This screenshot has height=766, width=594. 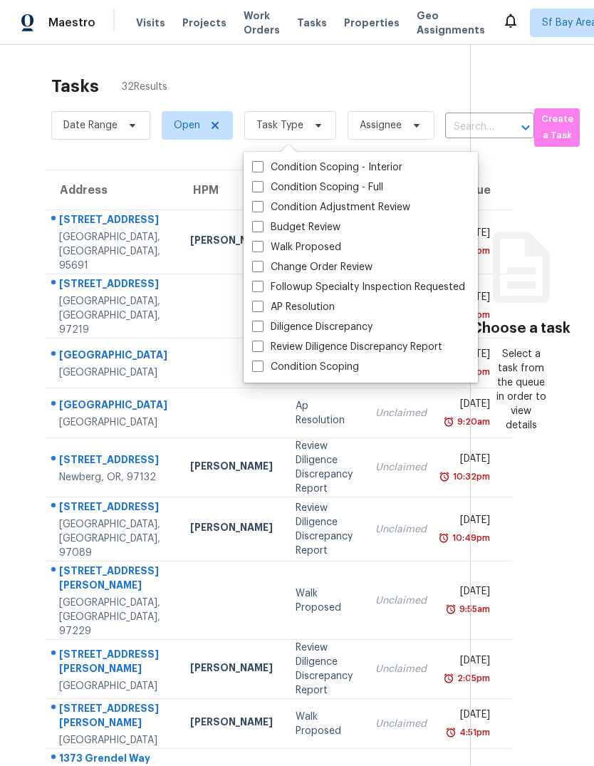 What do you see at coordinates (145, 87) in the screenshot?
I see `span: 32 Results` at bounding box center [145, 87].